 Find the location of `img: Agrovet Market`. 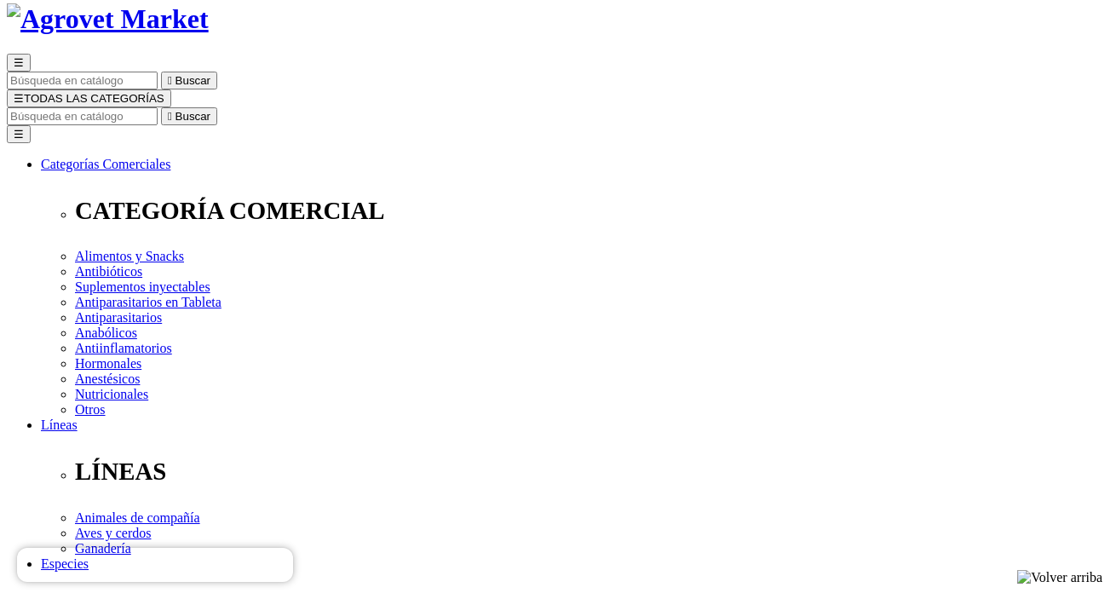

img: Agrovet Market is located at coordinates (107, 19).